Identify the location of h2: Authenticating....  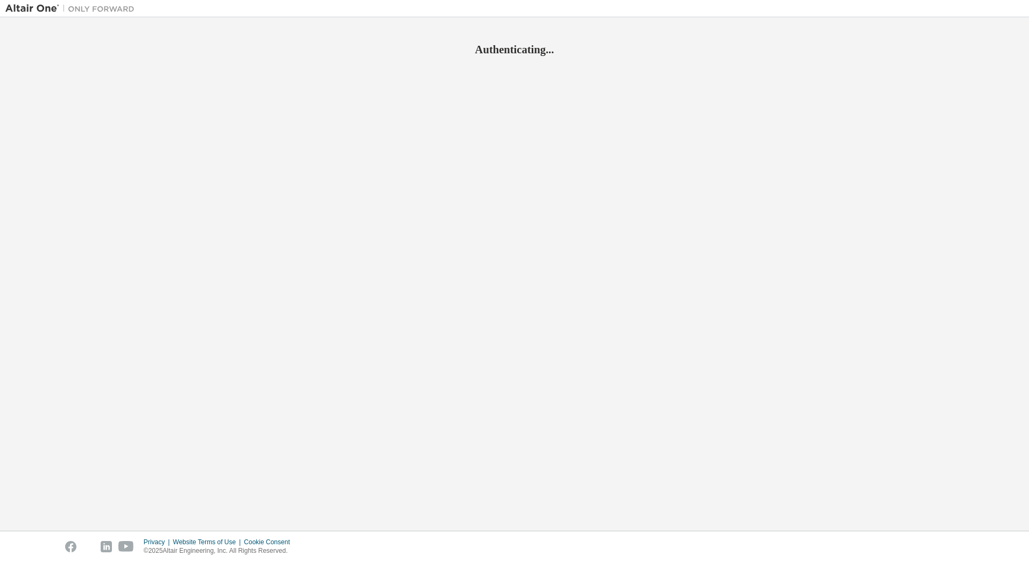
(515, 50).